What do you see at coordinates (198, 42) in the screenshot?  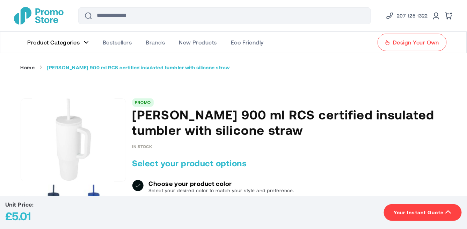 I see `span: New Products` at bounding box center [198, 42].